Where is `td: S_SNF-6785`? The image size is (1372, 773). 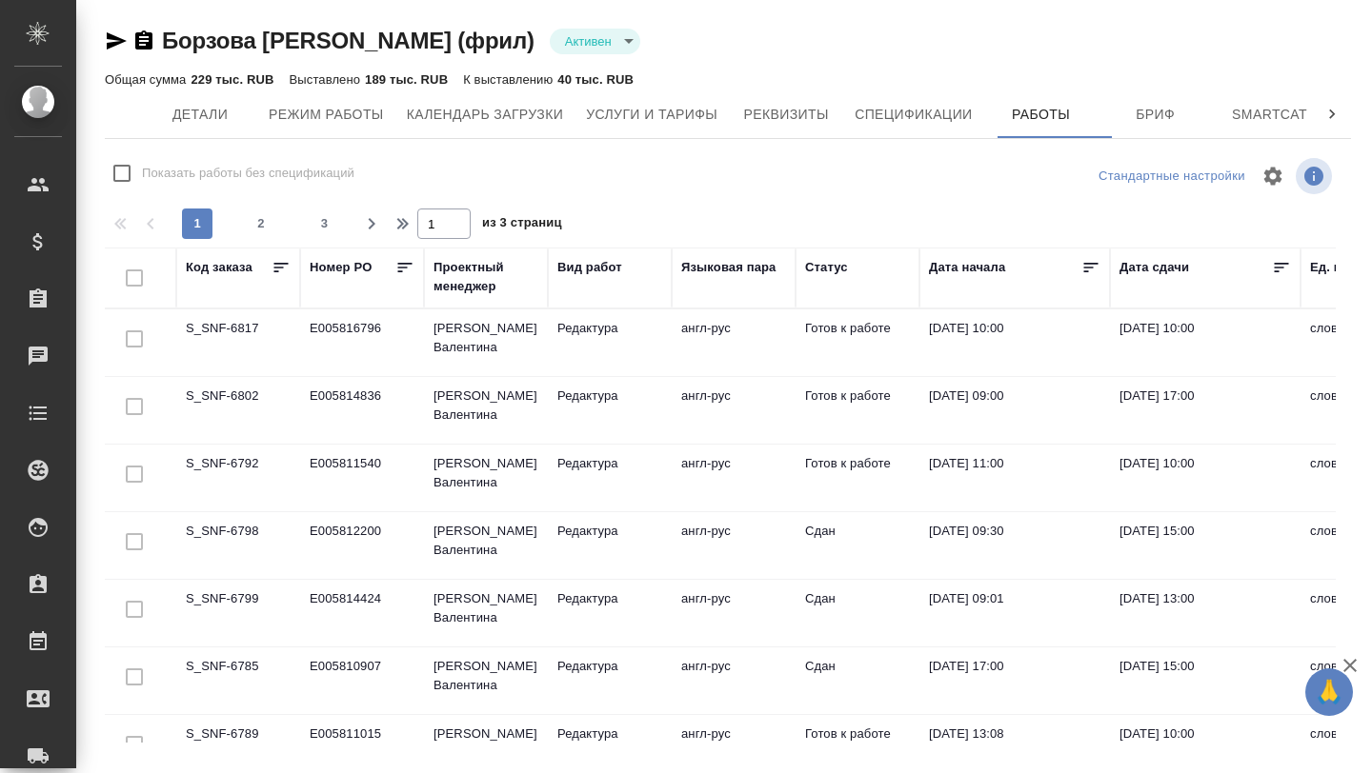
td: S_SNF-6785 is located at coordinates (238, 681).